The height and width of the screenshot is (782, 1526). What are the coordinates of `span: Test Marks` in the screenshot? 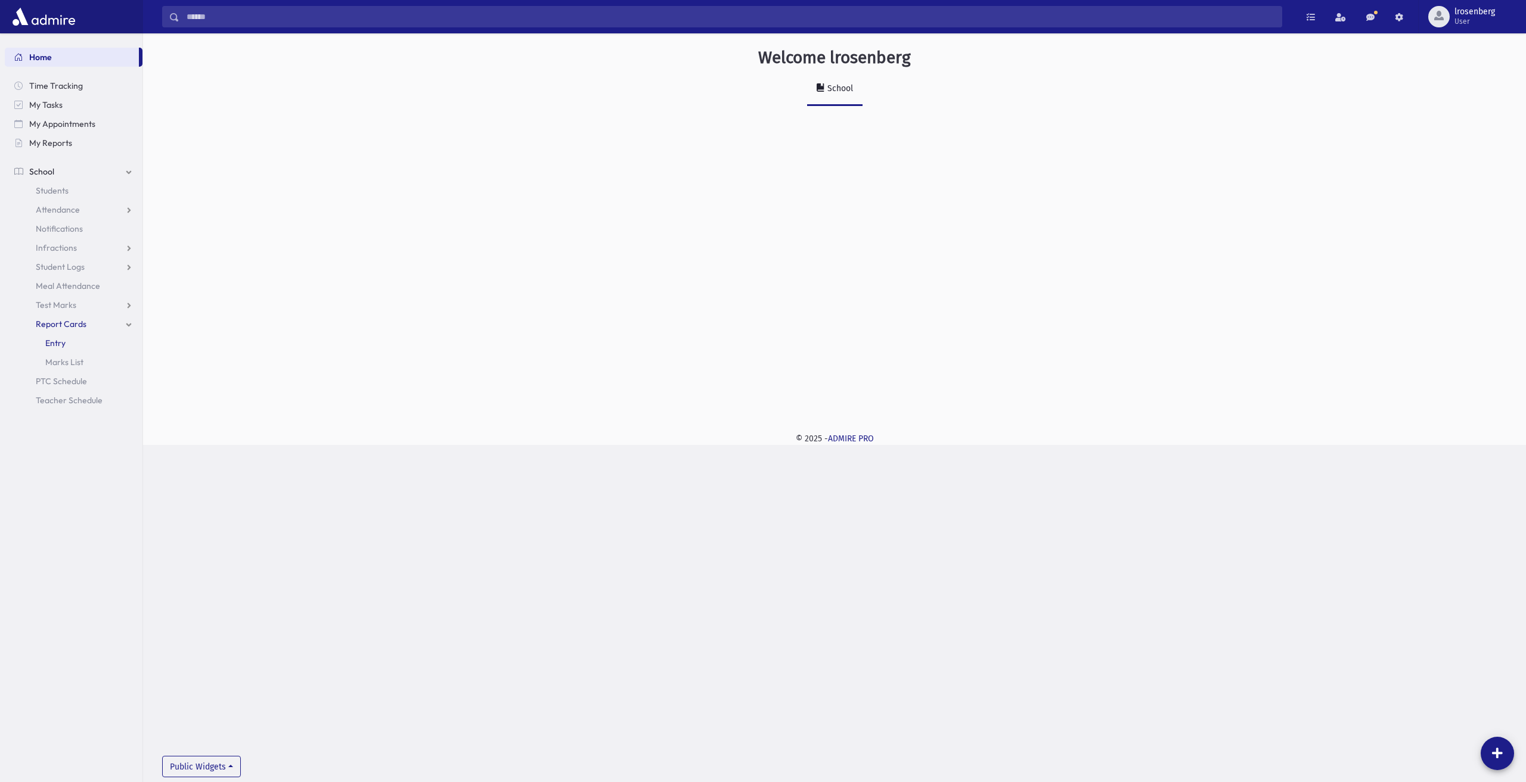 It's located at (56, 305).